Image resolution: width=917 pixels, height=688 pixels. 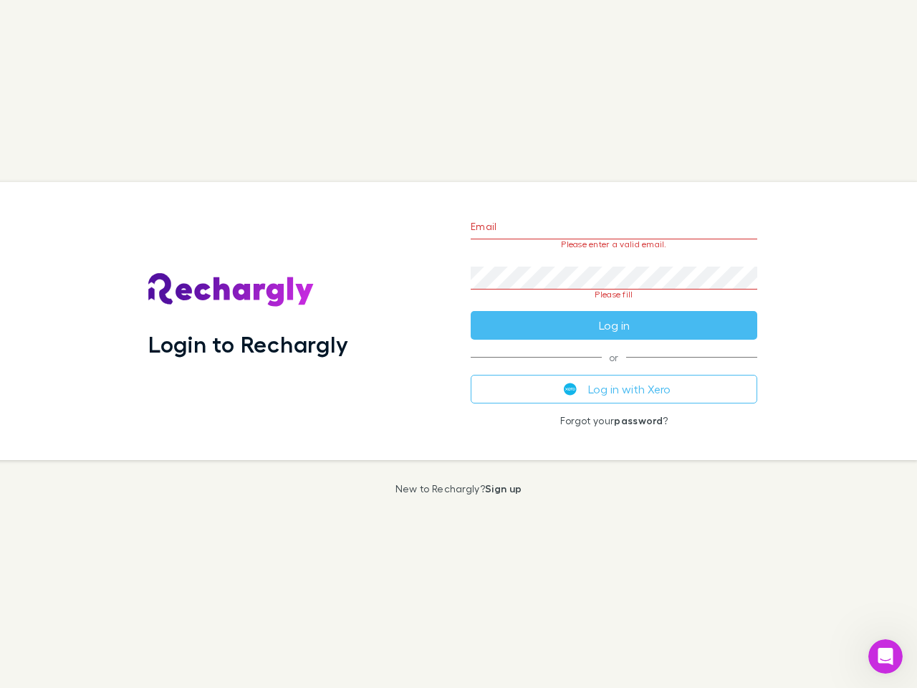 I want to click on p: Please fill, so click(x=614, y=294).